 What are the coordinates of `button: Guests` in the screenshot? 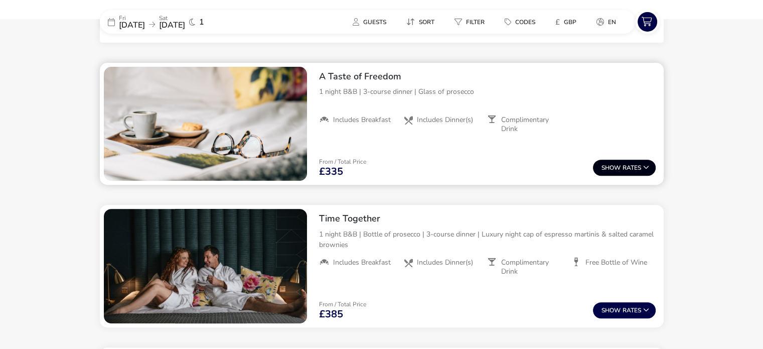 It's located at (369, 22).